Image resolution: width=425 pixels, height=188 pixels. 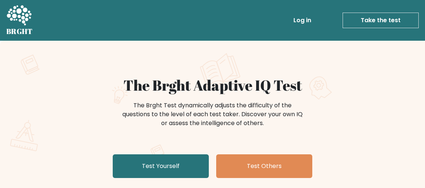 What do you see at coordinates (381, 20) in the screenshot?
I see `a: Take the test` at bounding box center [381, 20].